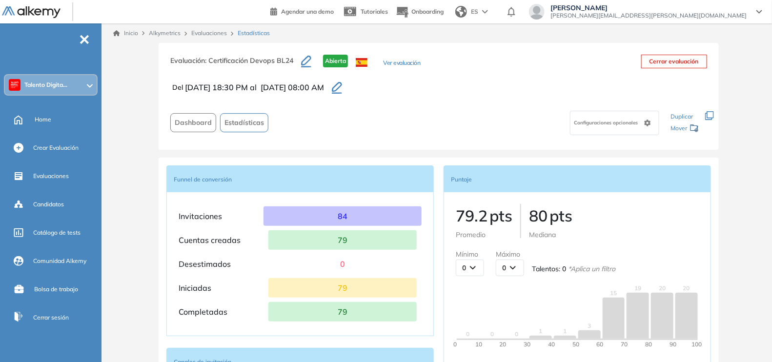 This screenshot has width=772, height=362. I want to click on p: Desestimados, so click(221, 264).